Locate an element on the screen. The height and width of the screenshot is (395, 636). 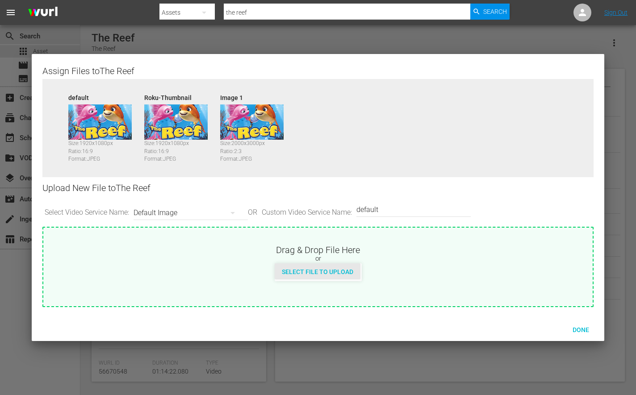
span: OR is located at coordinates (252, 213).